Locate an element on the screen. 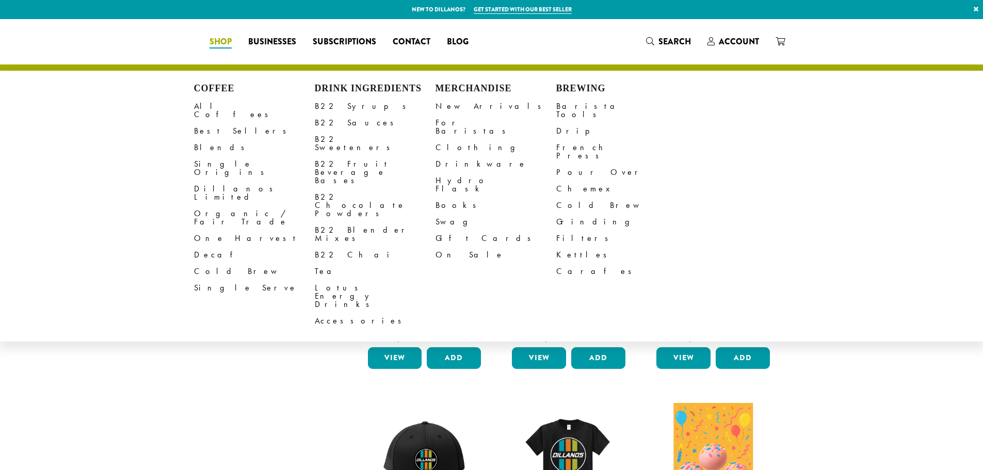 The width and height of the screenshot is (983, 470). a: Bodum Electric Milk Frother $30.00 is located at coordinates (425, 261).